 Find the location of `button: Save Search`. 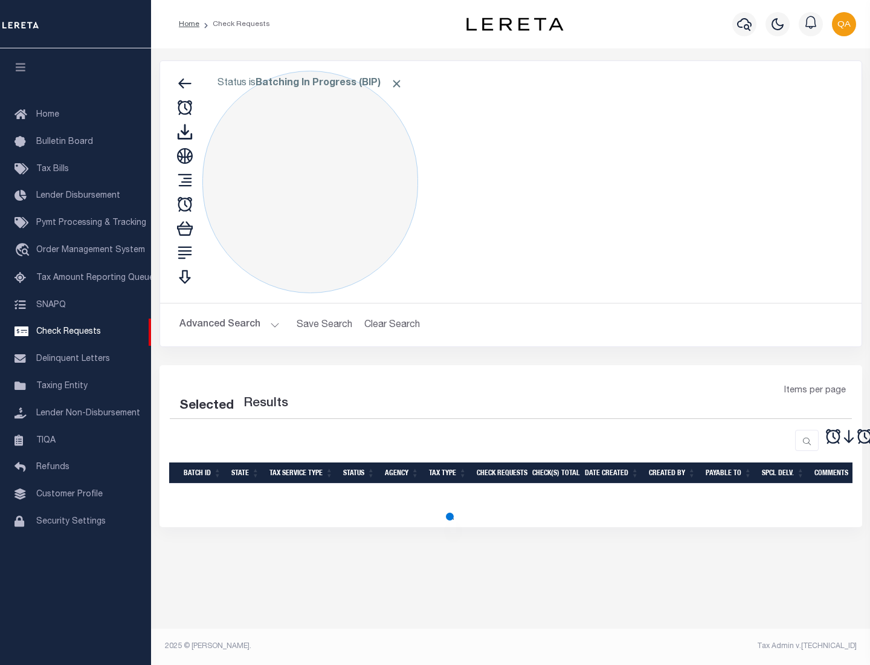

button: Save Search is located at coordinates (325, 325).